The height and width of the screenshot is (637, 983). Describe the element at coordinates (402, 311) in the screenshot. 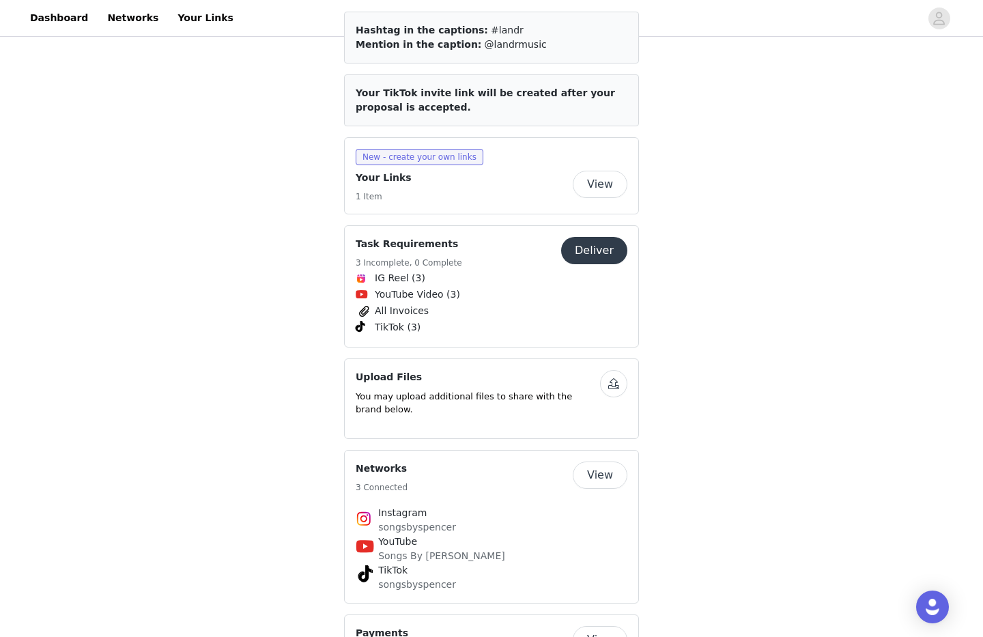

I see `span: All Invoices` at that location.